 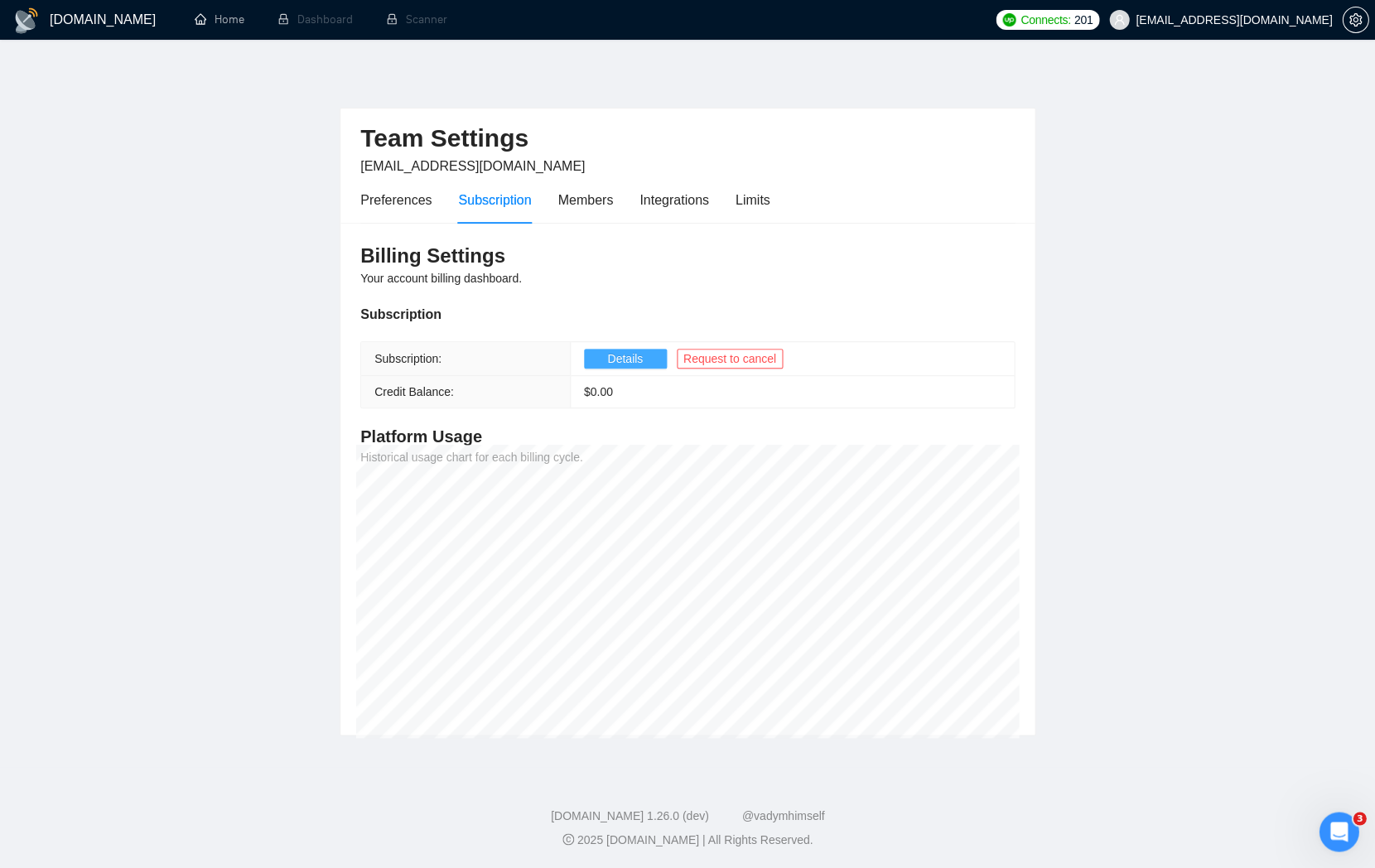 What do you see at coordinates (730, 359) in the screenshot?
I see `span: Request to cancel` at bounding box center [730, 359].